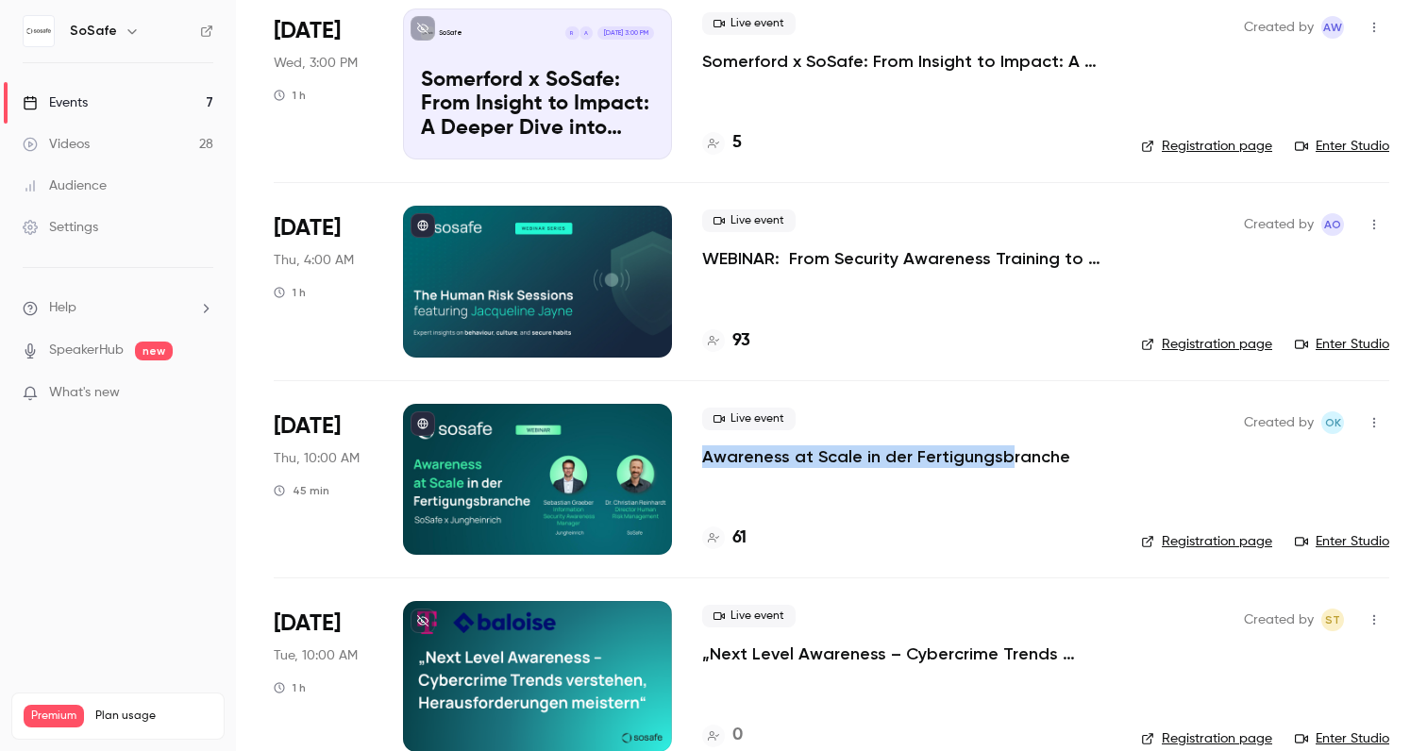 This screenshot has height=751, width=1427. Describe the element at coordinates (55, 103) in the screenshot. I see `div: Events` at that location.